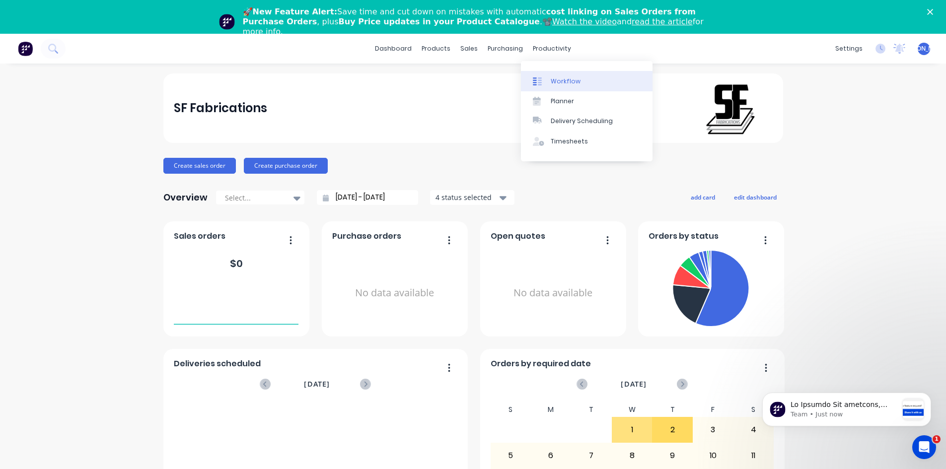 Image resolution: width=946 pixels, height=469 pixels. I want to click on div: 3, so click(713, 430).